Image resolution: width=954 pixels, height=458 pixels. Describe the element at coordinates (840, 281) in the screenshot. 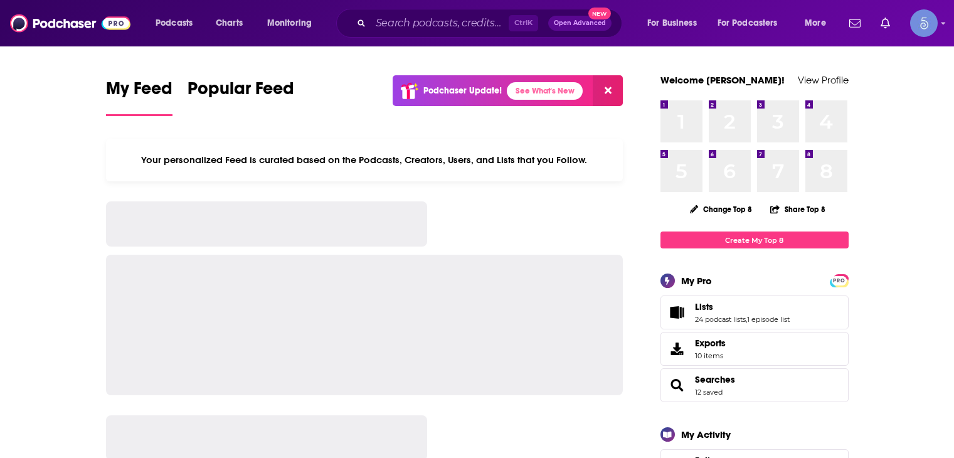

I see `span: PRO` at that location.